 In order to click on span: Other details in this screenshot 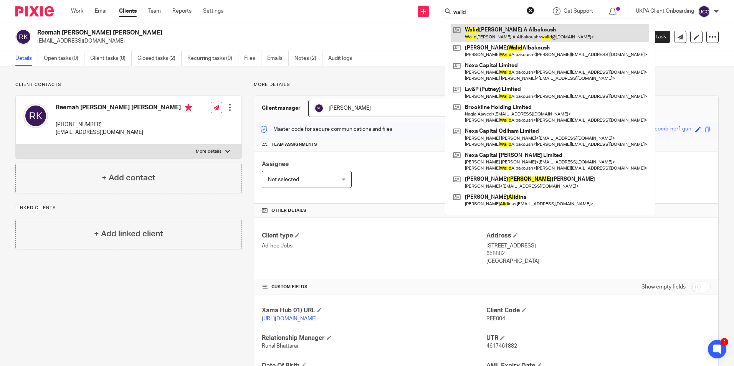, I will do `click(289, 211)`.